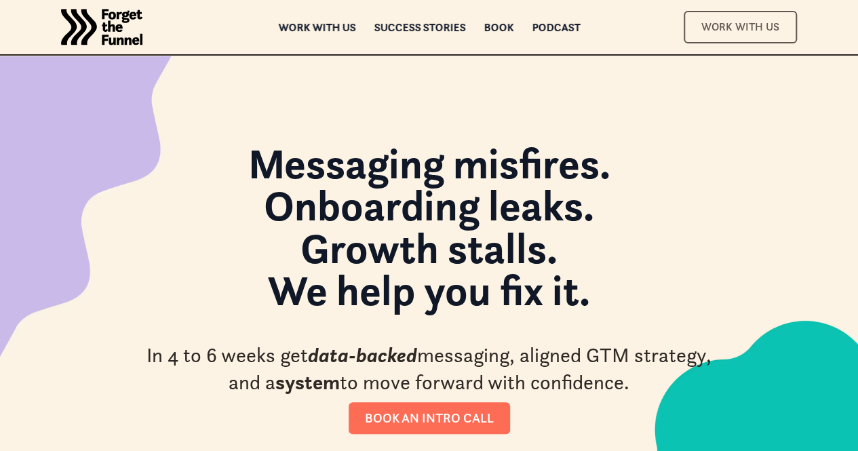  Describe the element at coordinates (498, 27) in the screenshot. I see `a: Book` at that location.